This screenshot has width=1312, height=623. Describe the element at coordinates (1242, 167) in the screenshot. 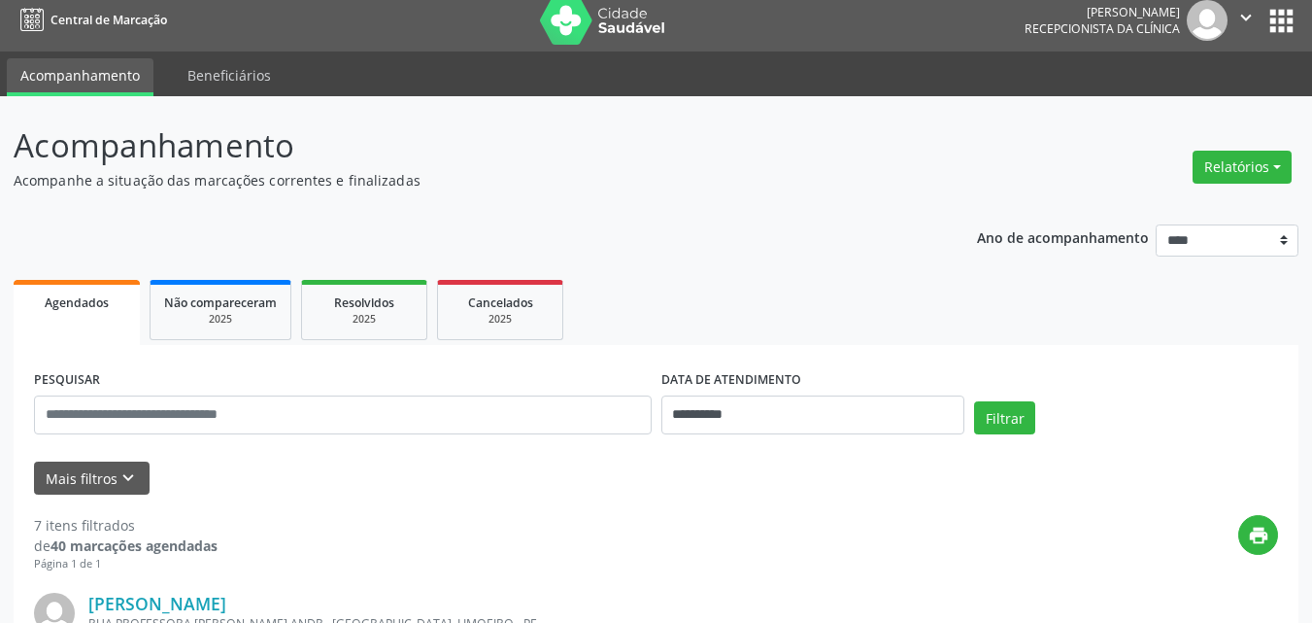

I see `button: Relatórios` at that location.